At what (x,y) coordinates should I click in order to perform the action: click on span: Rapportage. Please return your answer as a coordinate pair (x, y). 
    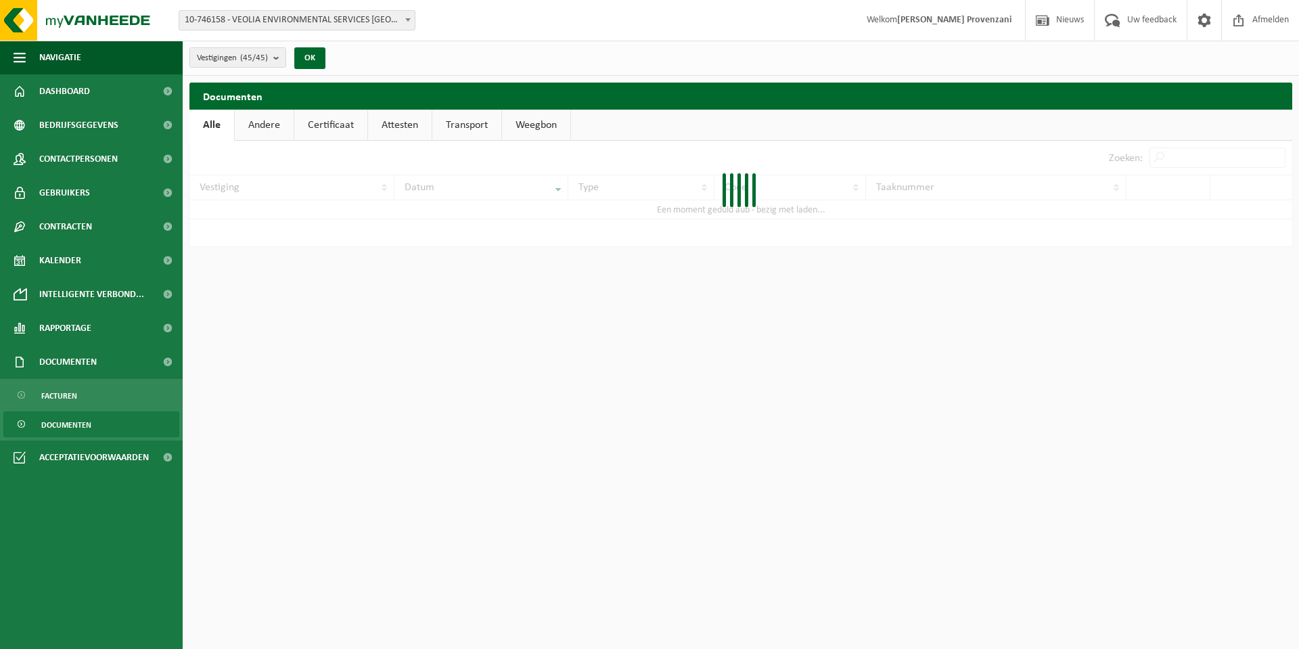
    Looking at the image, I should click on (65, 328).